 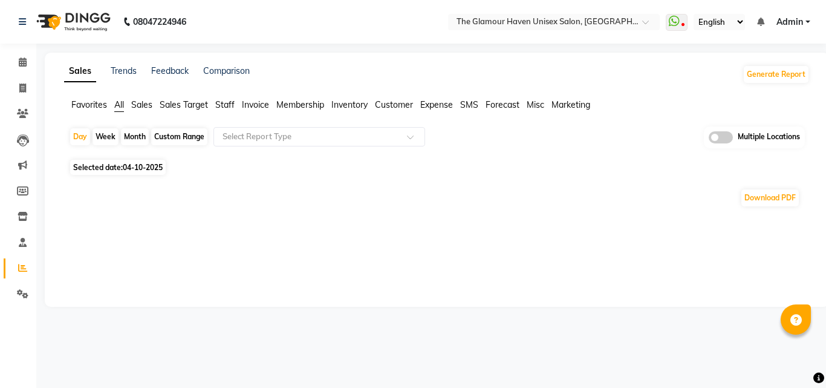 What do you see at coordinates (394, 105) in the screenshot?
I see `span: Customer` at bounding box center [394, 105].